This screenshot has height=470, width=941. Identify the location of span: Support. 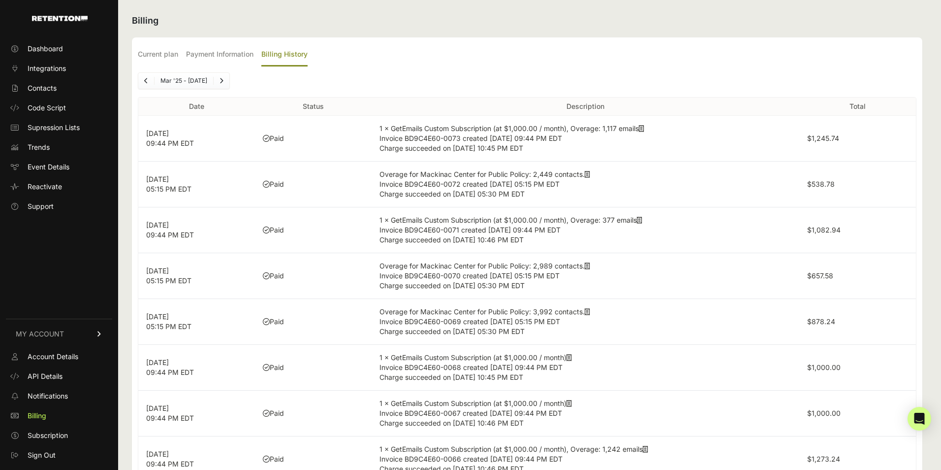
(40, 206).